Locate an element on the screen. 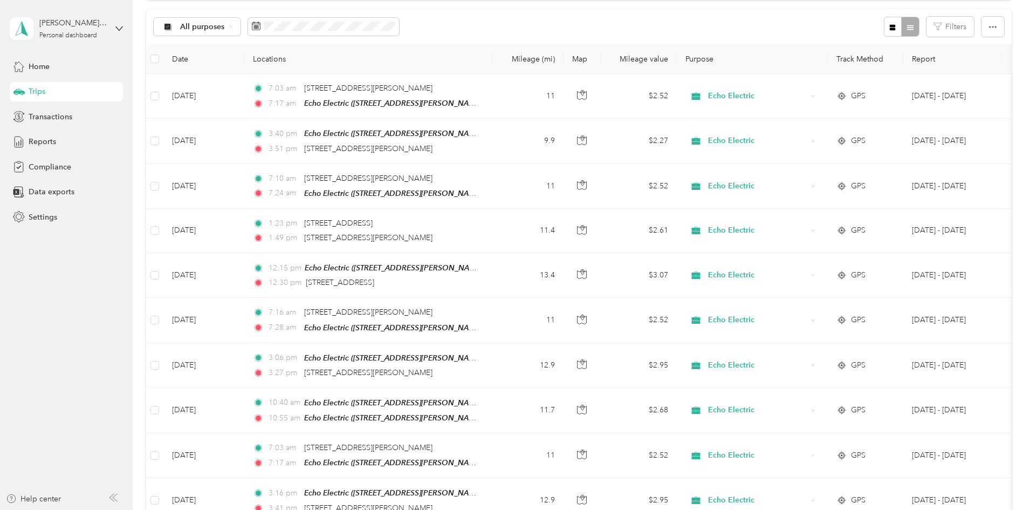  div: Help center is located at coordinates (33, 498).